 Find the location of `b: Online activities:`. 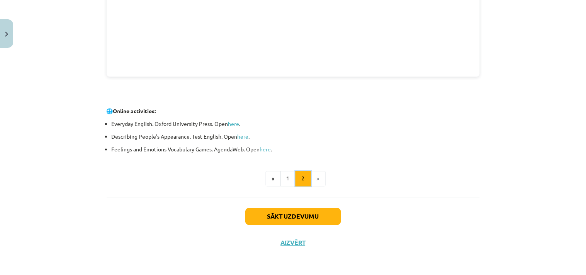

b: Online activities: is located at coordinates (134, 111).